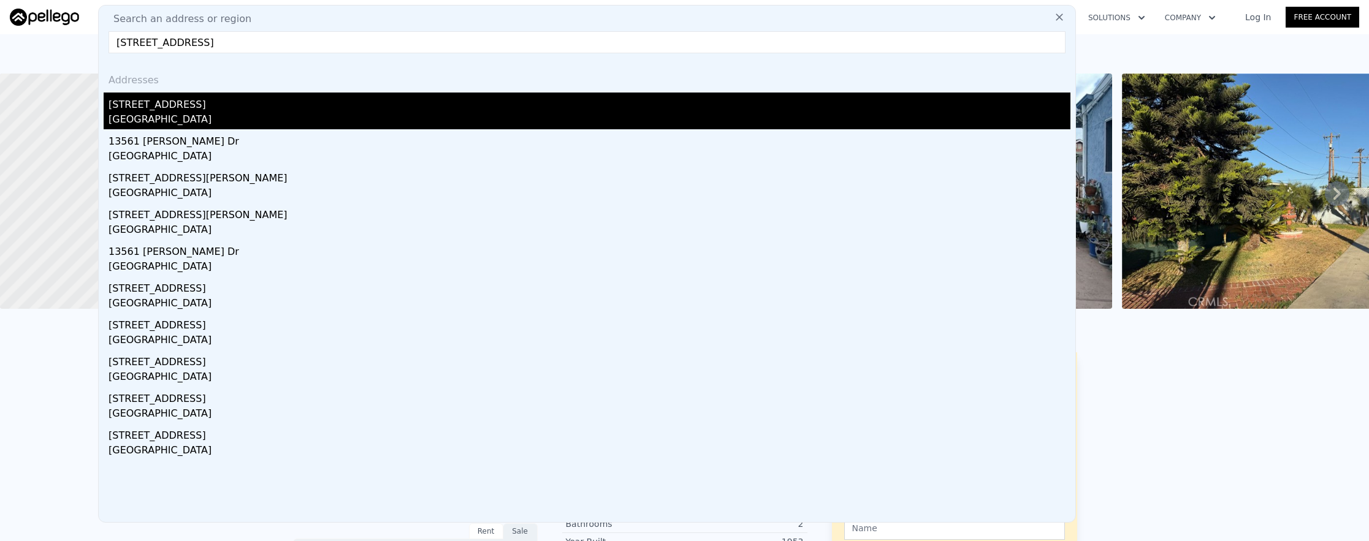 The width and height of the screenshot is (1369, 541). Describe the element at coordinates (521, 532) in the screenshot. I see `div: Sale` at that location.